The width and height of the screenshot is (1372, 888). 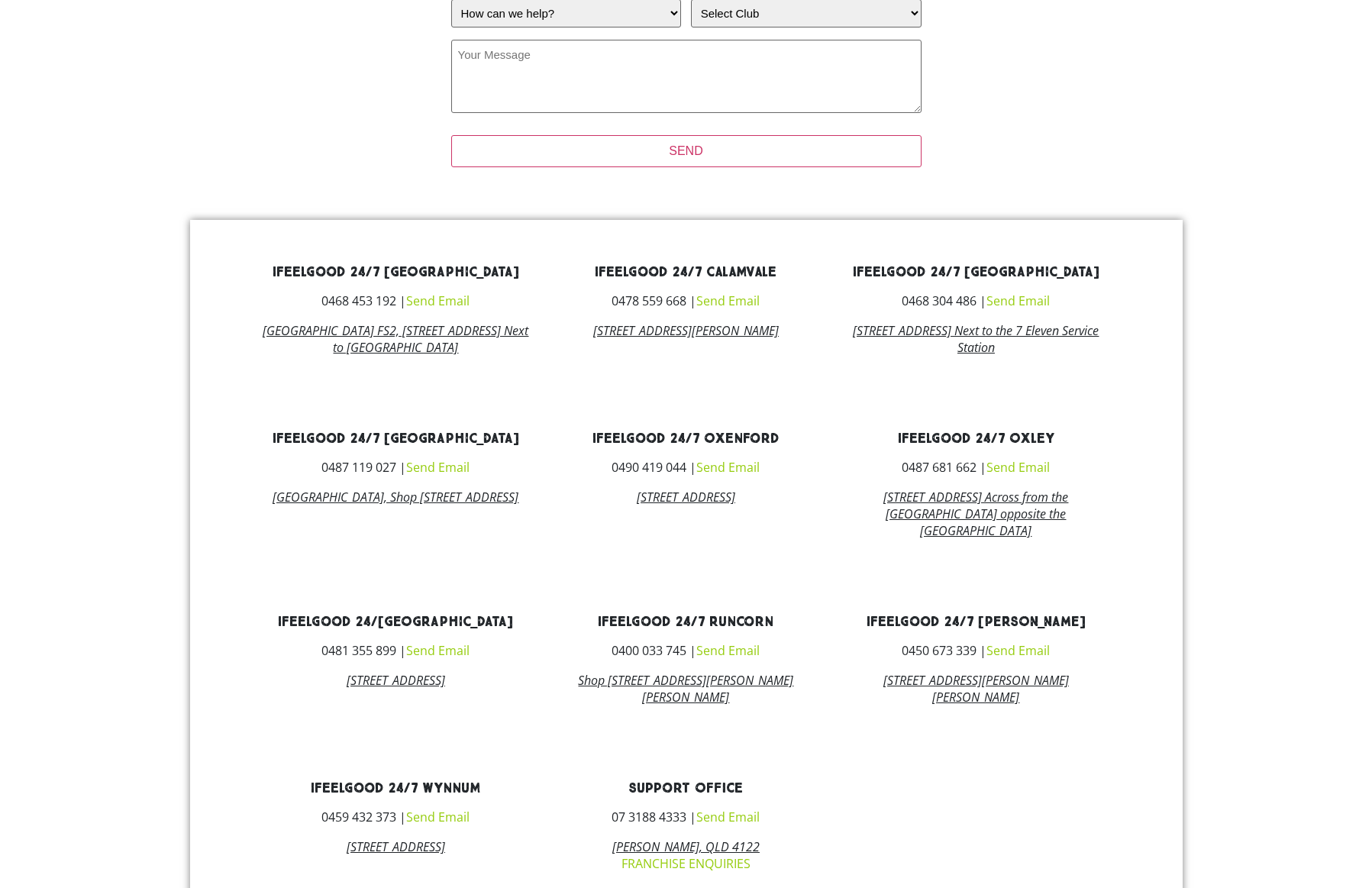 What do you see at coordinates (686, 467) in the screenshot?
I see `h3: 0490 419 044 |` at bounding box center [686, 467].